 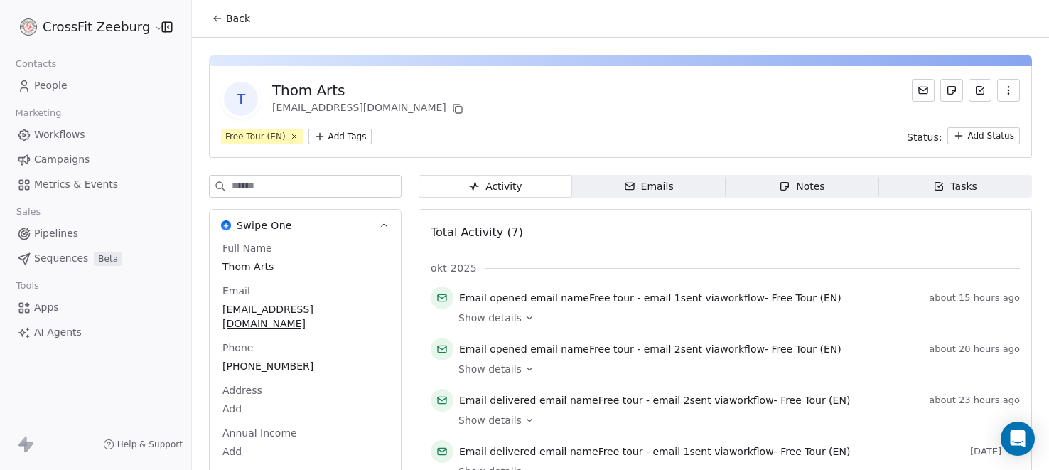 I want to click on span: Help & Support, so click(x=150, y=444).